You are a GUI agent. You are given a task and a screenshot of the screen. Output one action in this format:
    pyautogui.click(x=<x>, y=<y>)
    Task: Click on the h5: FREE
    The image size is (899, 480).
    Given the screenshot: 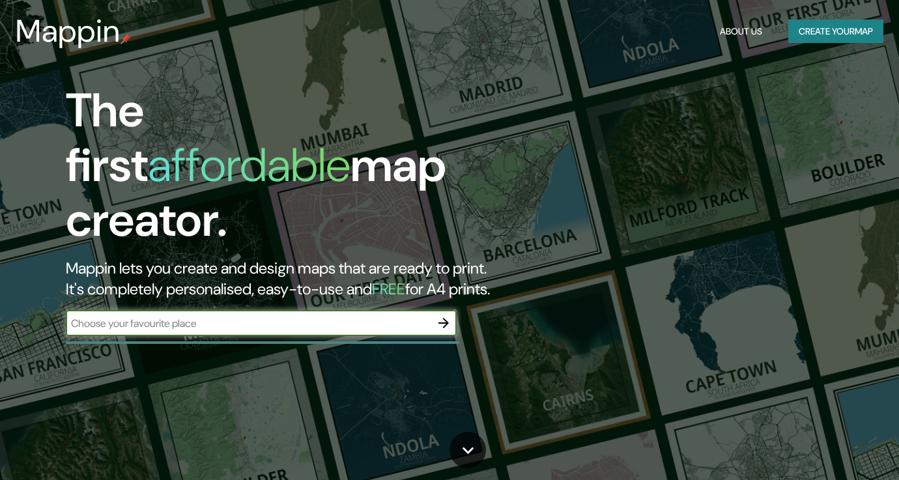 What is the action you would take?
    pyautogui.click(x=388, y=289)
    